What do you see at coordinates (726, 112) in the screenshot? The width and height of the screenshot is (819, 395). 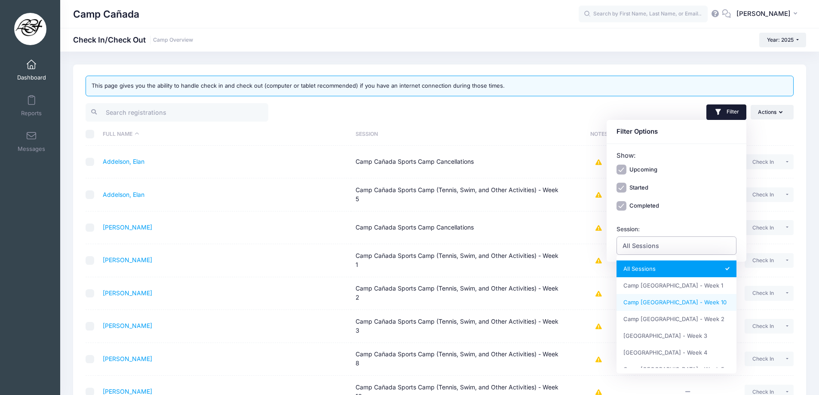 I see `button: Filter` at bounding box center [726, 112].